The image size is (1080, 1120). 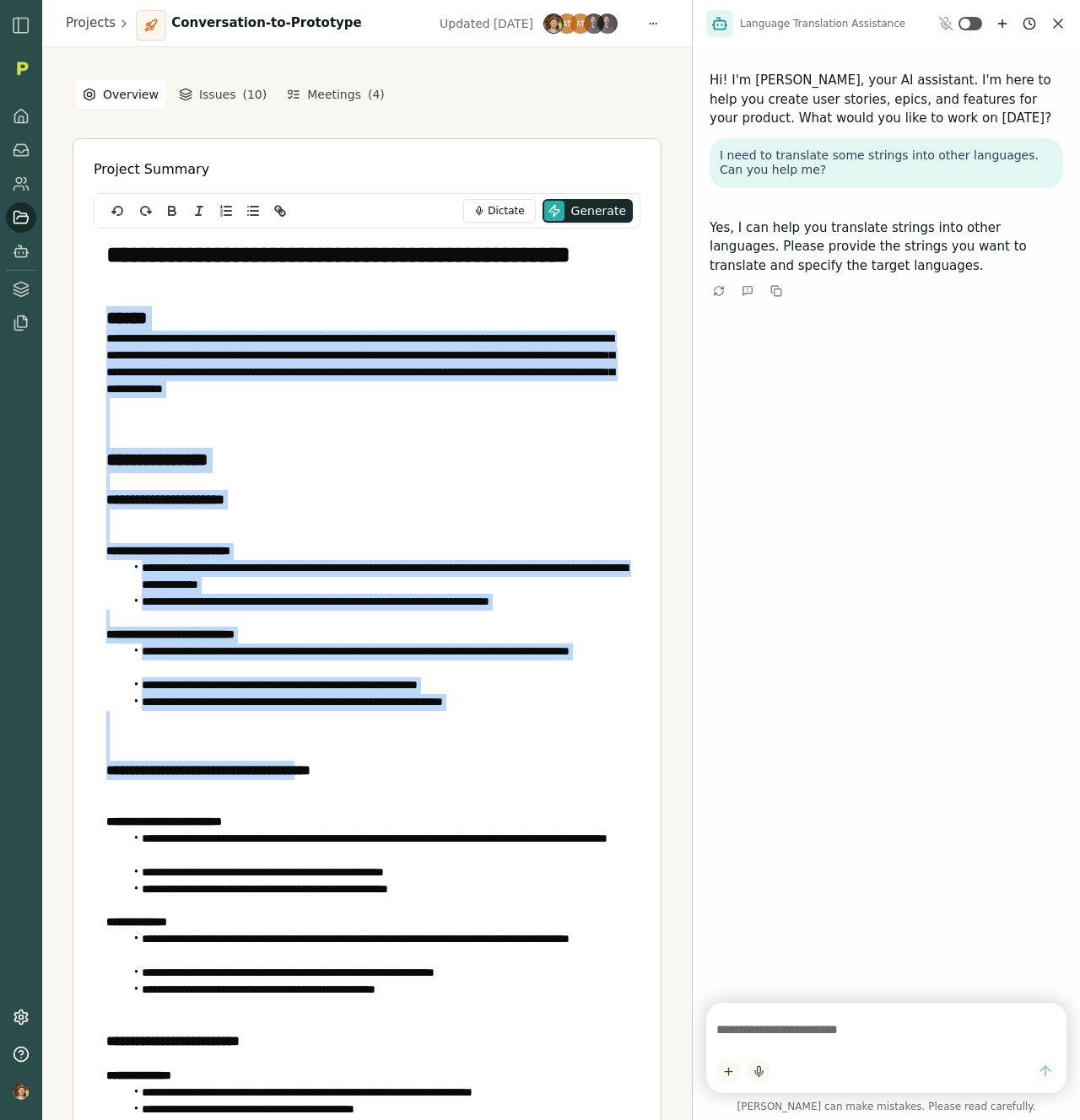 I want to click on button: Help, so click(x=22, y=1055).